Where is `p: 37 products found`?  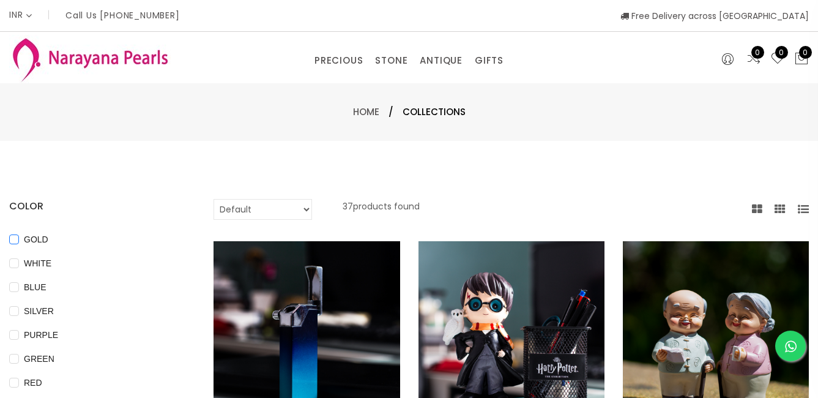 p: 37 products found is located at coordinates (381, 209).